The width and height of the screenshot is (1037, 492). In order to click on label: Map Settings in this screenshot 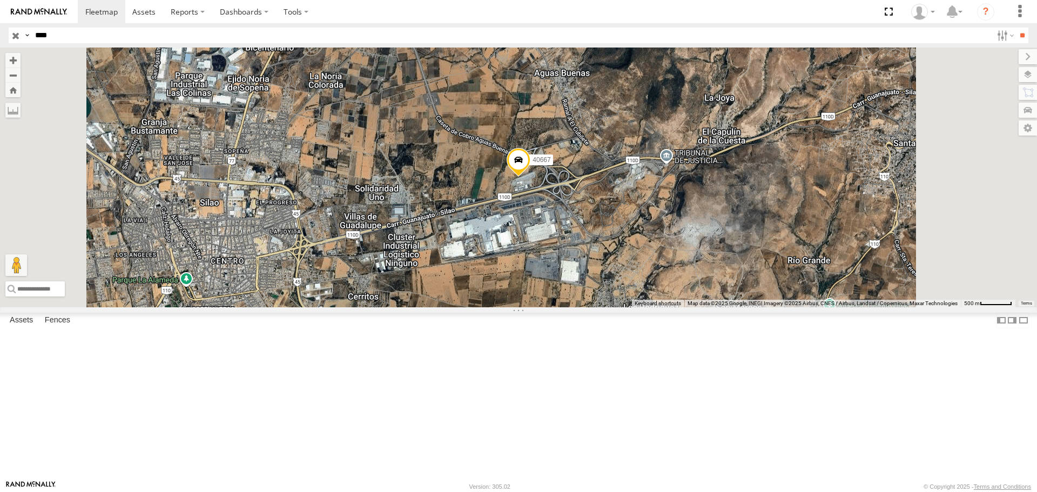, I will do `click(1028, 128)`.